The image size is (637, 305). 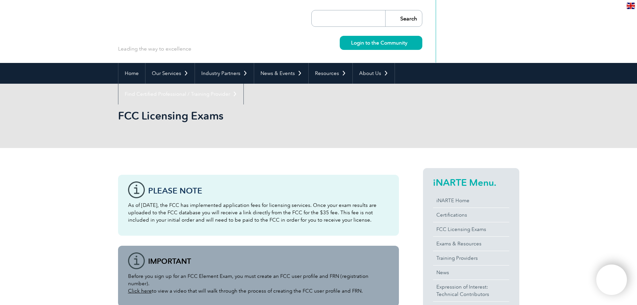 What do you see at coordinates (132, 73) in the screenshot?
I see `a: Home` at bounding box center [132, 73].